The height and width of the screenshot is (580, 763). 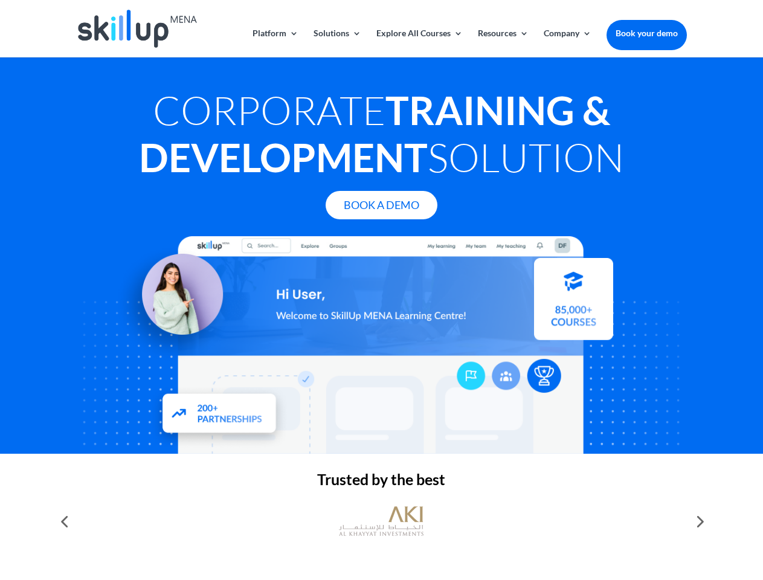 What do you see at coordinates (381, 137) in the screenshot?
I see `h1: Corporate Solution` at bounding box center [381, 137].